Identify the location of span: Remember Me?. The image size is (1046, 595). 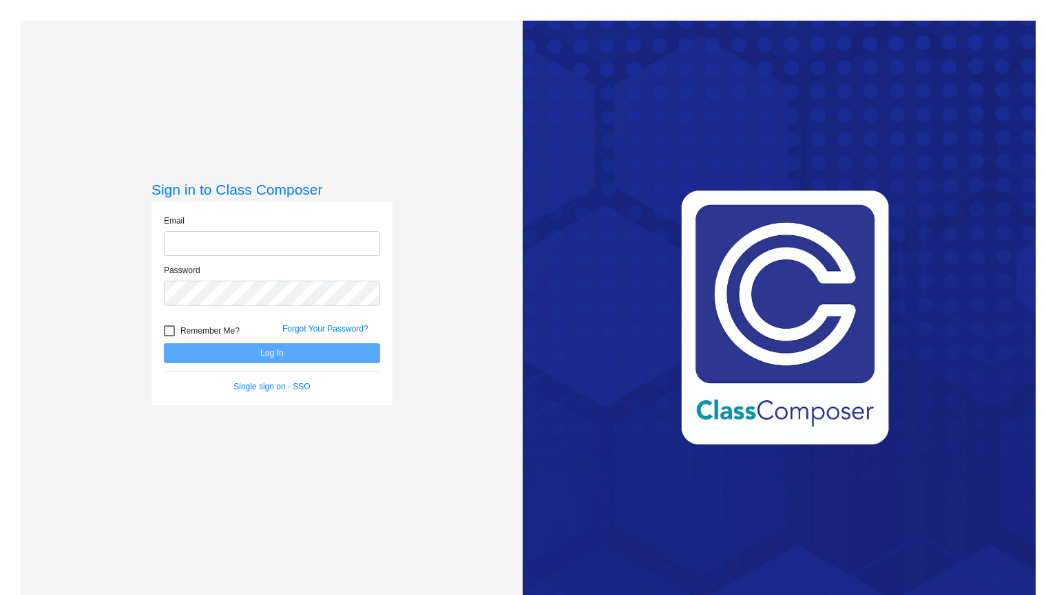
(210, 331).